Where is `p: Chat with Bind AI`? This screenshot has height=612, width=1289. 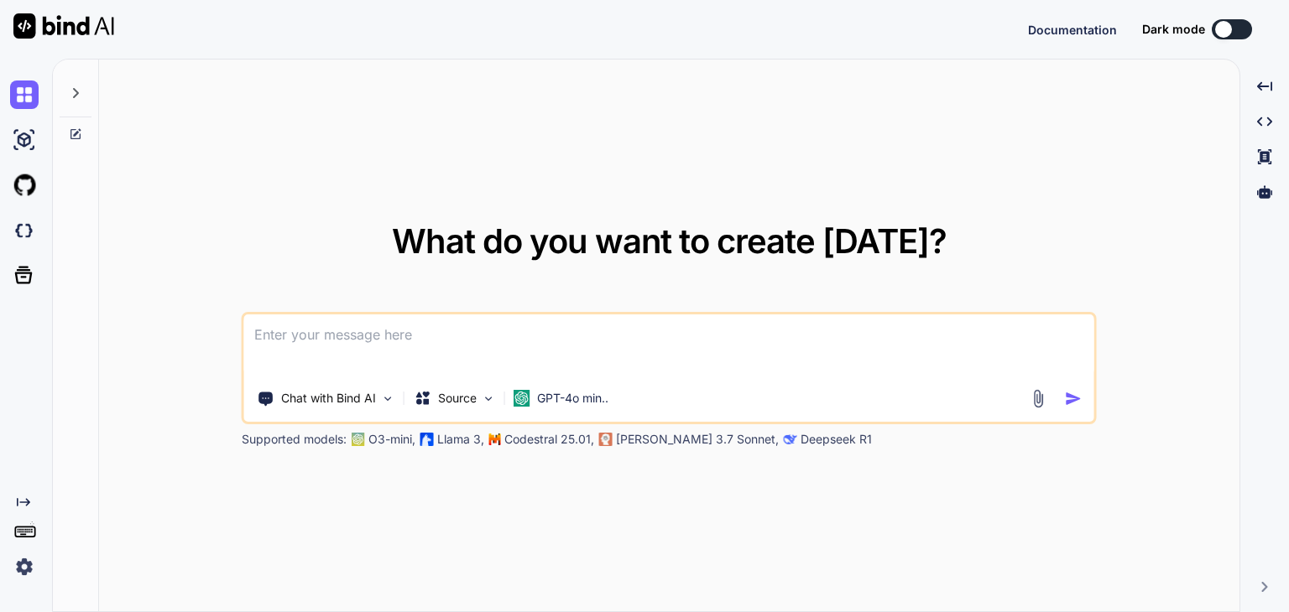
p: Chat with Bind AI is located at coordinates (328, 399).